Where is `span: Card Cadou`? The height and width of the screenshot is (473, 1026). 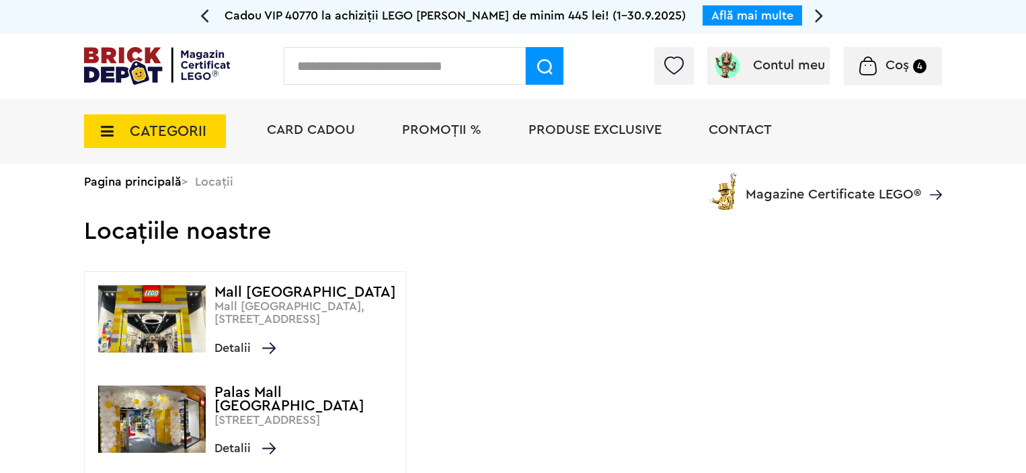
span: Card Cadou is located at coordinates (311, 130).